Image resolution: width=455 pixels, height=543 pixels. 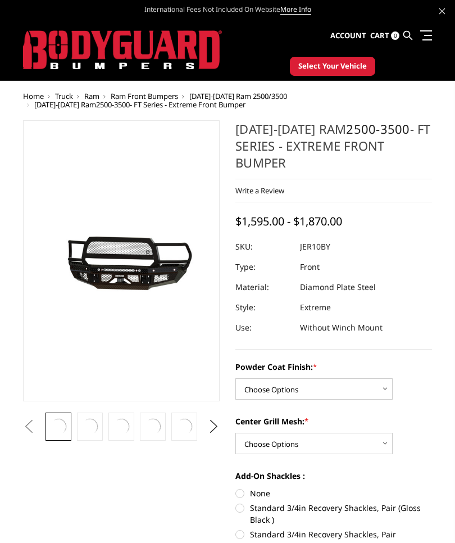 I want to click on img: BODYGUARD BUMPERS, so click(x=122, y=50).